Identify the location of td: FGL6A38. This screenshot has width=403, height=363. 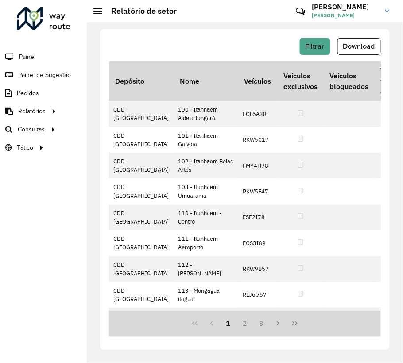
(258, 114).